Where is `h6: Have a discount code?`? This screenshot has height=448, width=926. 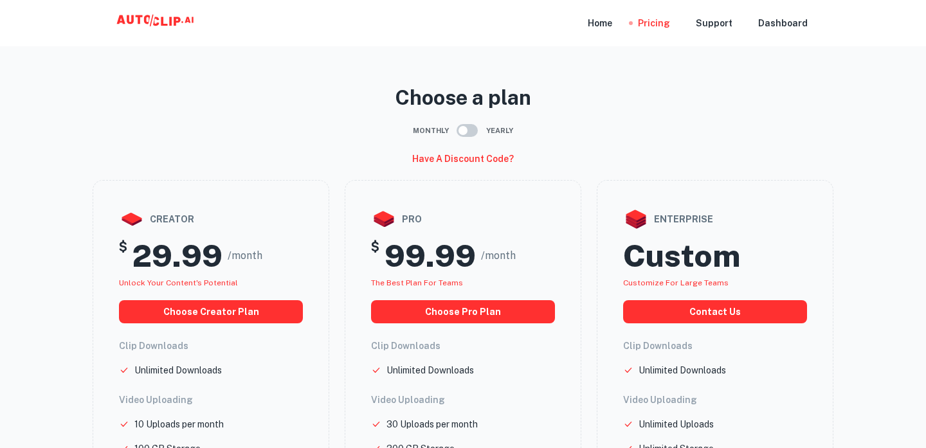 h6: Have a discount code? is located at coordinates (463, 159).